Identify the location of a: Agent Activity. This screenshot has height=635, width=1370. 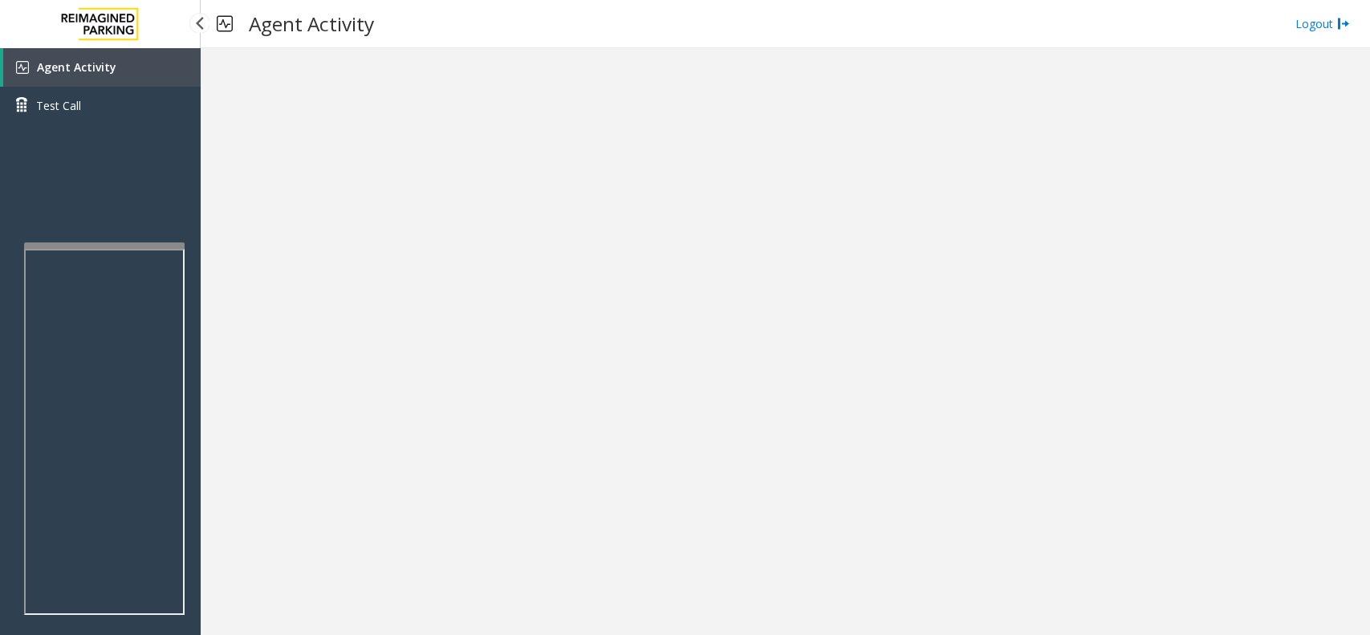
(102, 67).